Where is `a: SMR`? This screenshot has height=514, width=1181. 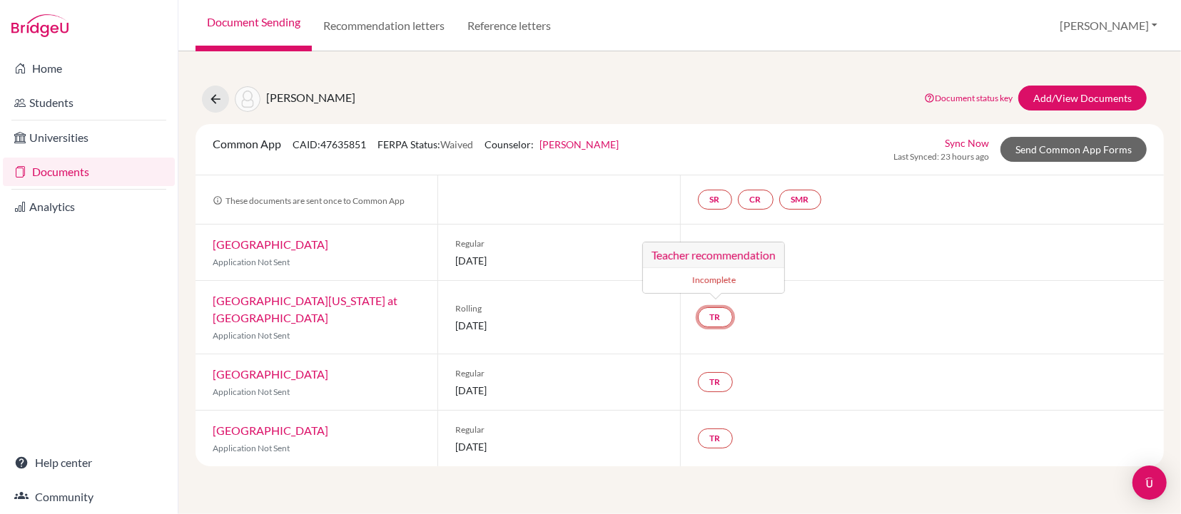
a: SMR is located at coordinates (800, 200).